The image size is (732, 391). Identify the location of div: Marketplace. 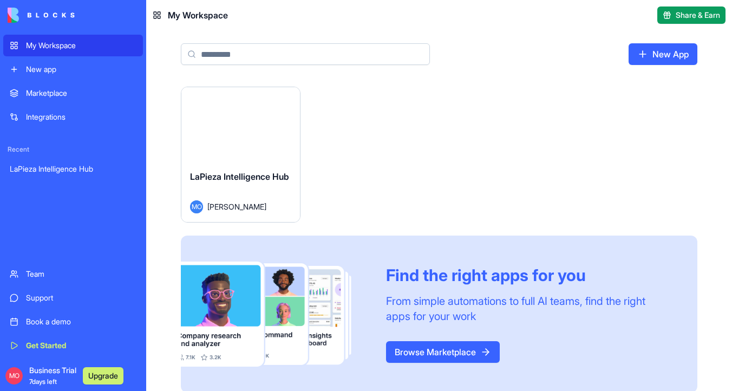
(81, 93).